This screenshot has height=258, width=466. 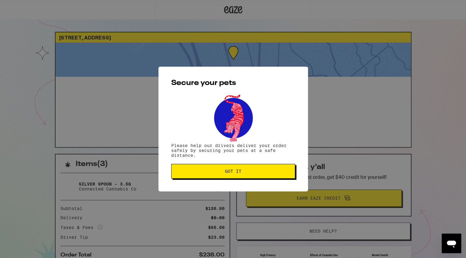 I want to click on img: pets, so click(x=233, y=118).